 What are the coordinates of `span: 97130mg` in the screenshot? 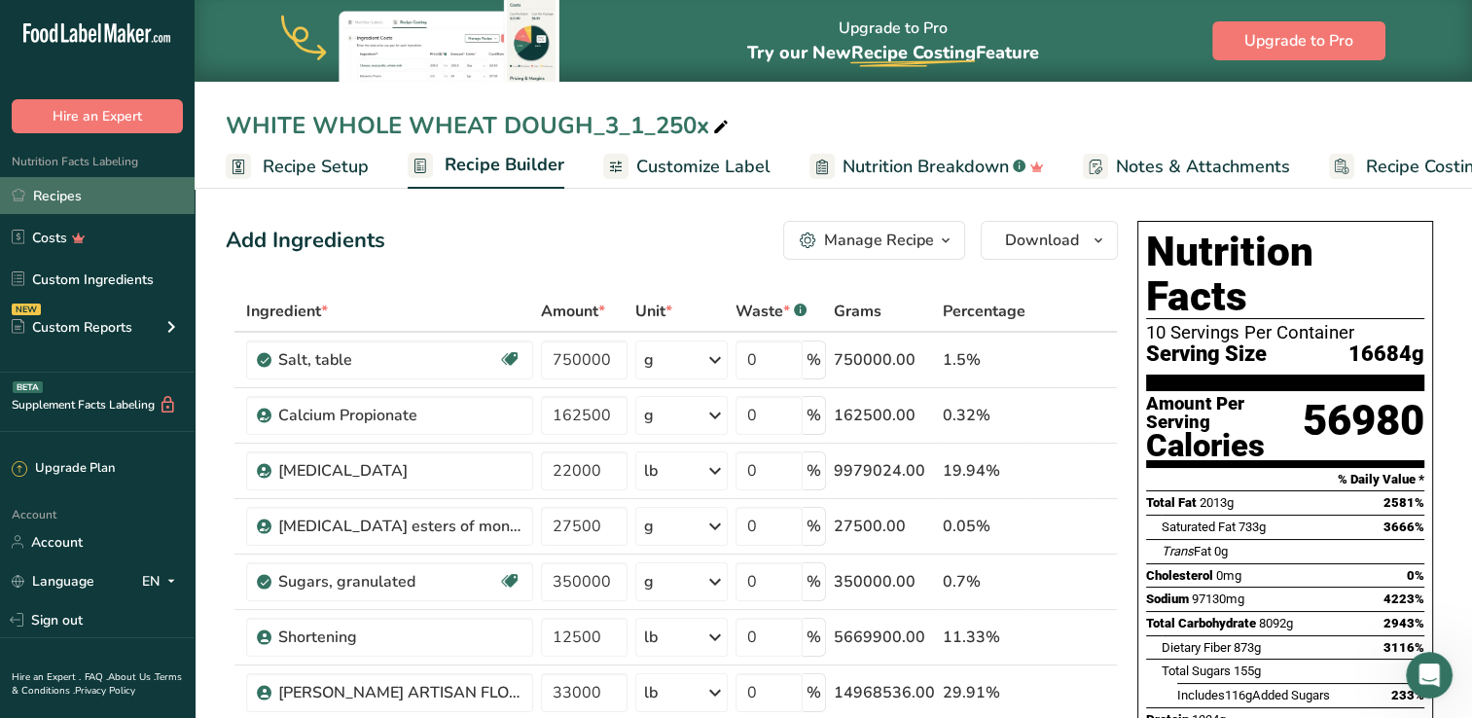 It's located at (1218, 598).